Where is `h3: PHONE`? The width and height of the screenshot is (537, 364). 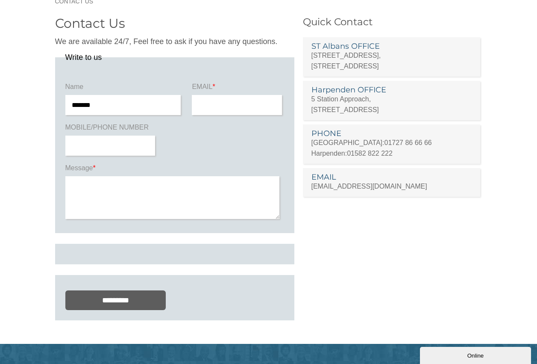
h3: PHONE is located at coordinates (392, 133).